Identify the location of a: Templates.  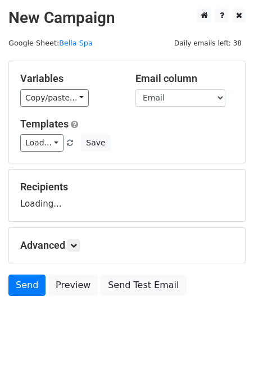
(44, 123).